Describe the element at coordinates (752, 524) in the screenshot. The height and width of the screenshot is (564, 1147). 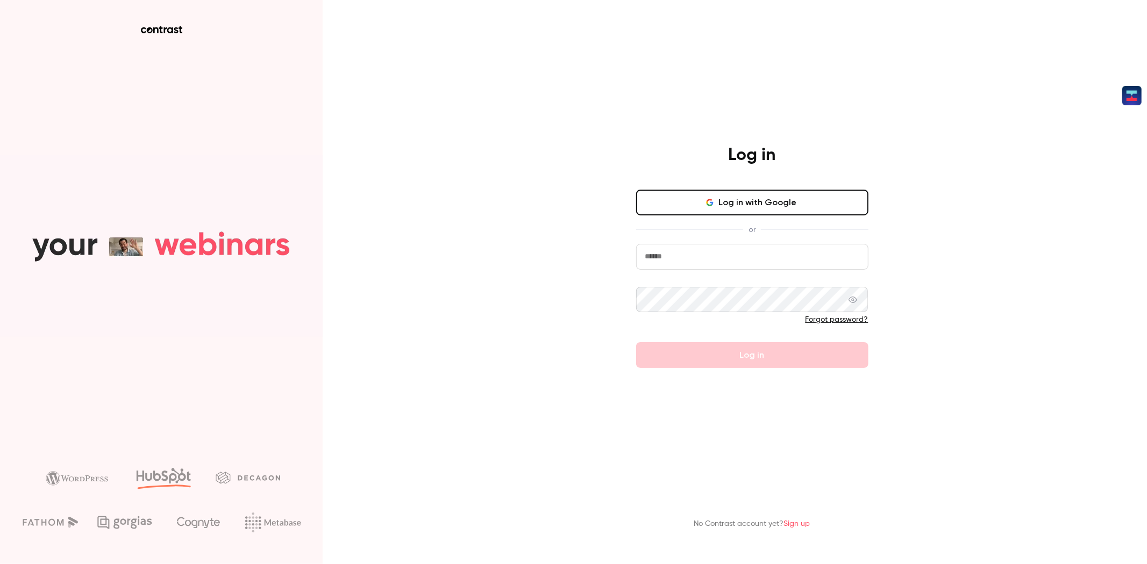
I see `p: No Contrast account yet?` at that location.